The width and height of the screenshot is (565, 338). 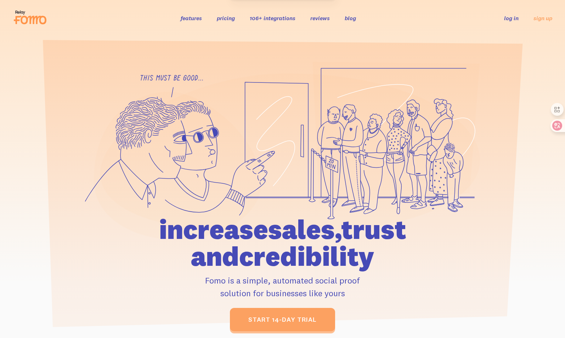 I want to click on p: Fomo is a simple, automated social proof solution for businesses like yours, so click(x=282, y=287).